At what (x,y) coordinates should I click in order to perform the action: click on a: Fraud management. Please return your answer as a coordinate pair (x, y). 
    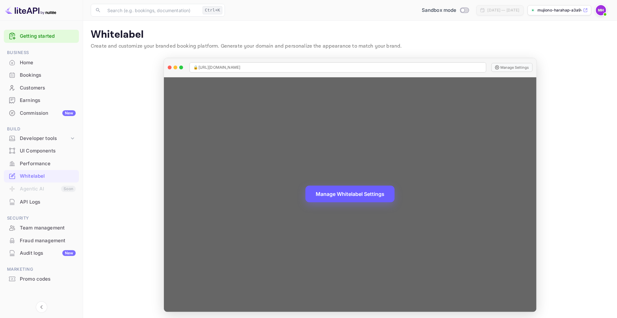
    Looking at the image, I should click on (41, 240).